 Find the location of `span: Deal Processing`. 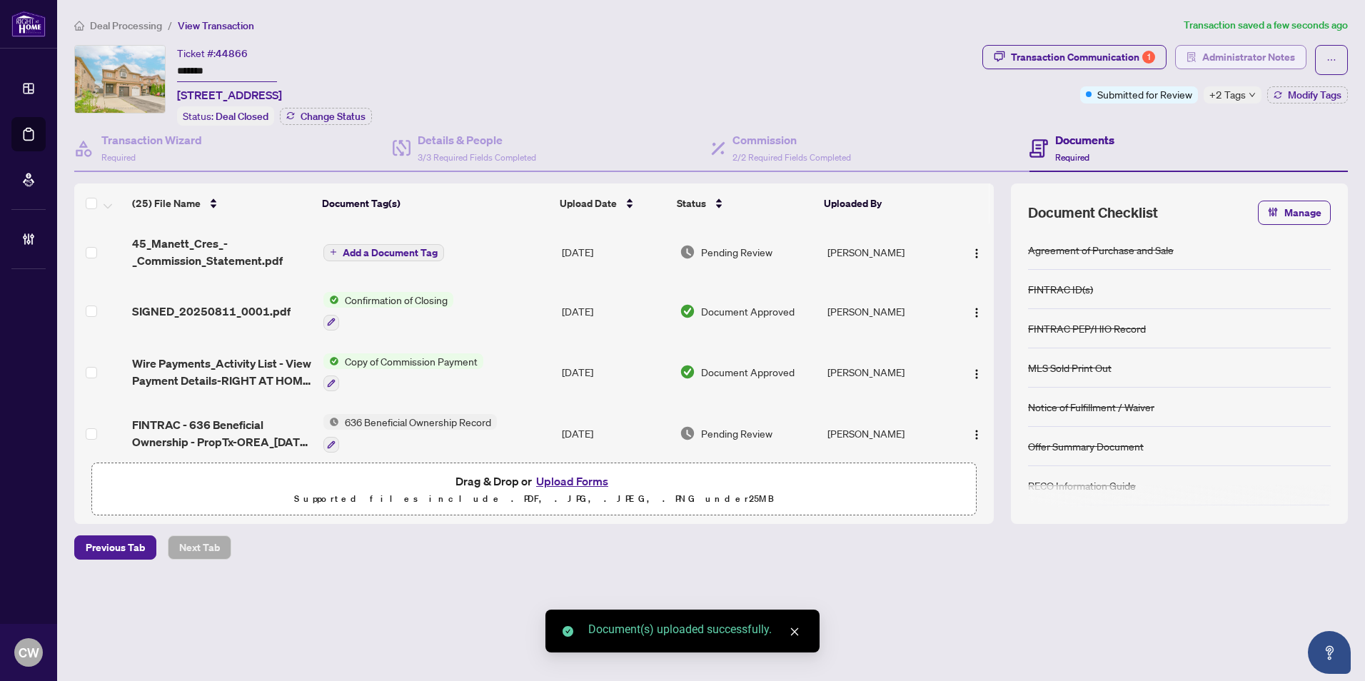

span: Deal Processing is located at coordinates (126, 26).